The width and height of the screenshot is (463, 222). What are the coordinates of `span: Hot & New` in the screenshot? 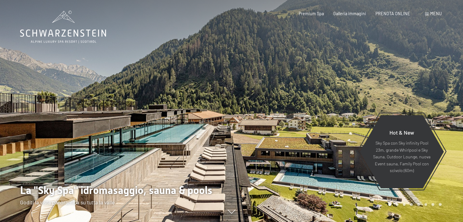 It's located at (402, 132).